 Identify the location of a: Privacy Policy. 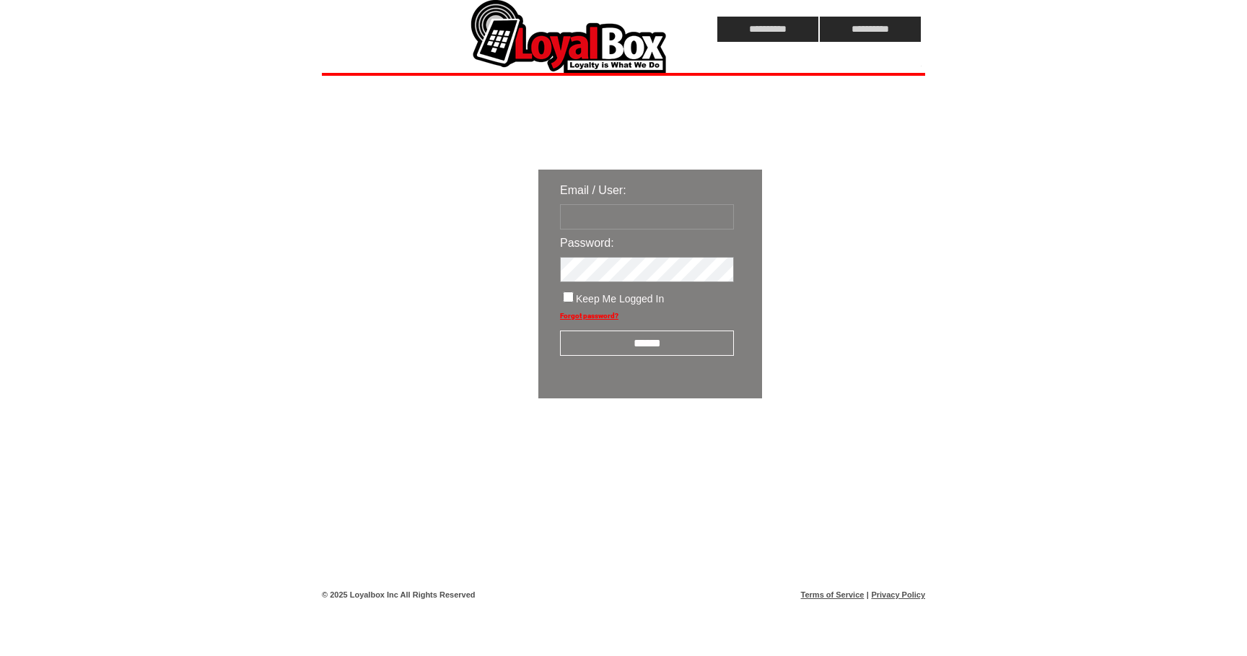
(898, 595).